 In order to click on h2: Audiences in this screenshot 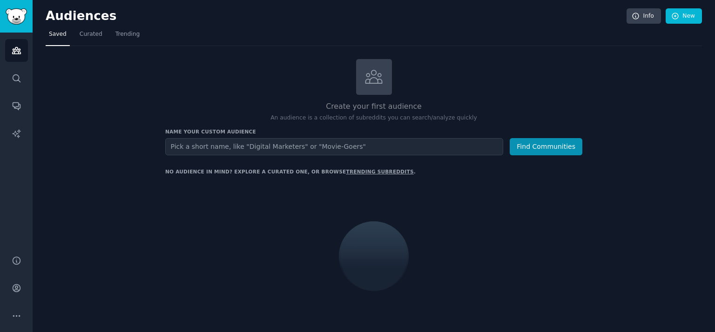, I will do `click(336, 16)`.